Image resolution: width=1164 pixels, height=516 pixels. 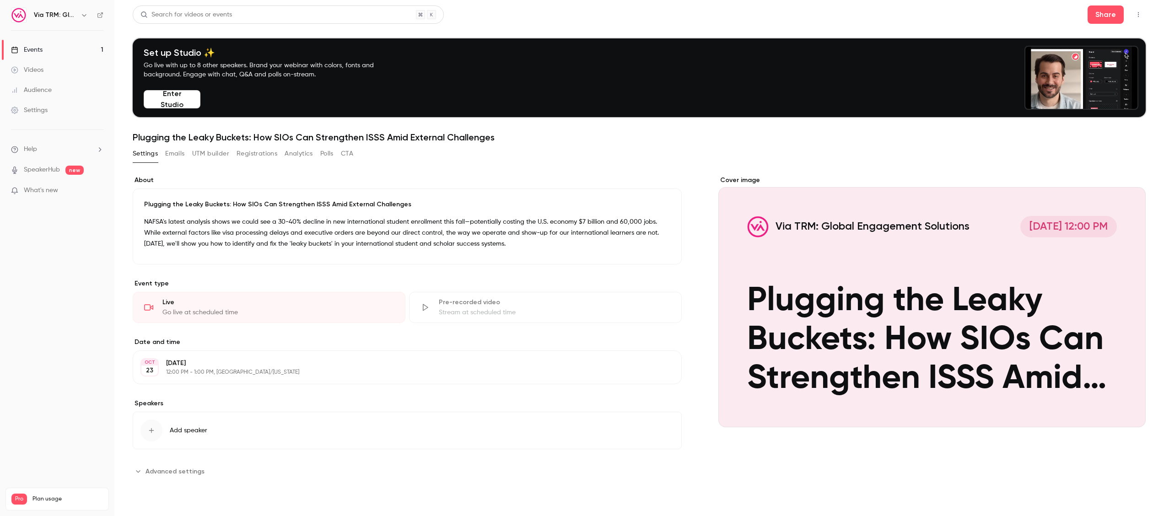 I want to click on p: Go live with up to 8 other speakers. Brand your webinar with colors, fonts and background. Engage..., so click(x=269, y=70).